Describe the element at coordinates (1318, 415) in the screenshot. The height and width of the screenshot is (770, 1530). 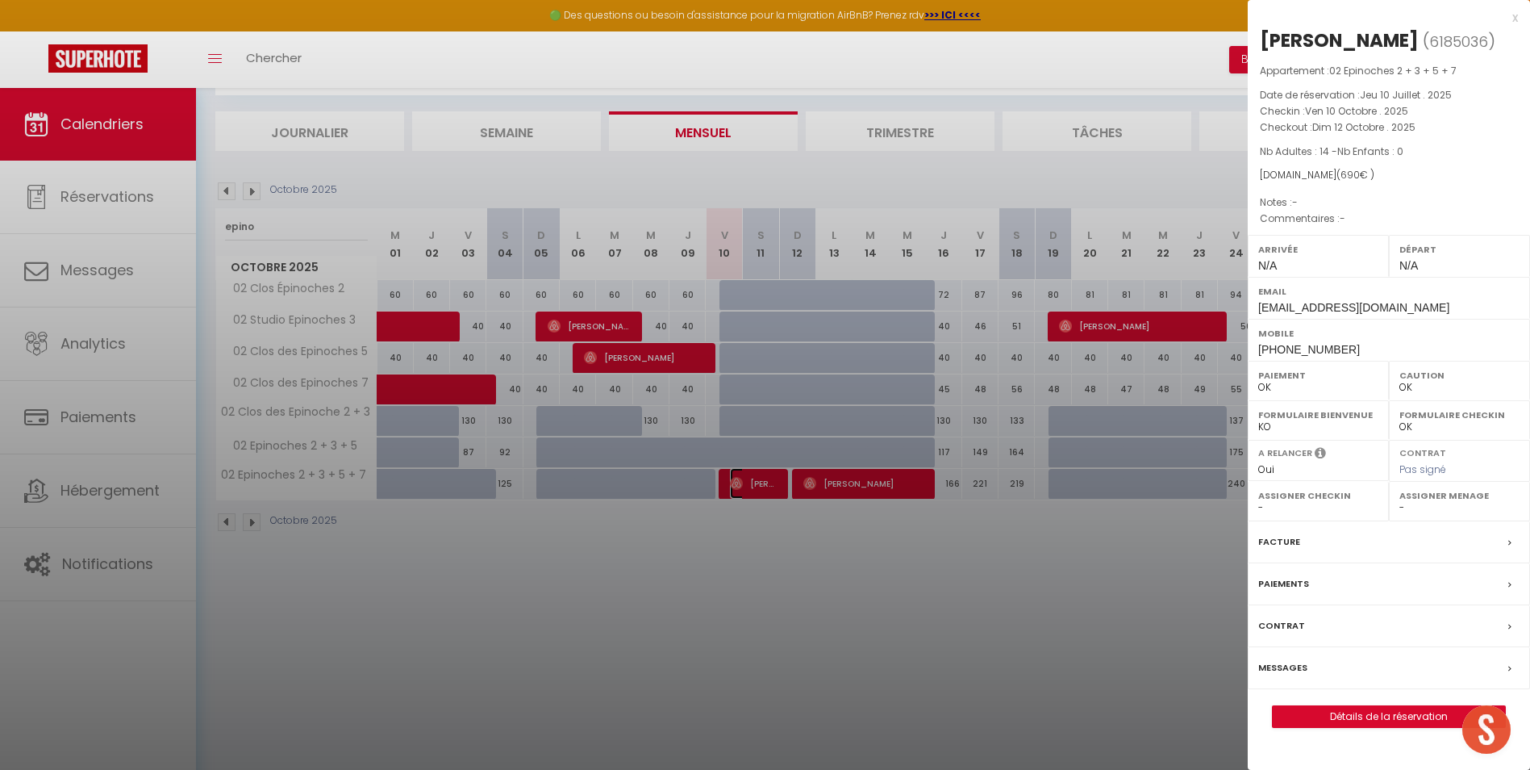
I see `label: Formulaire Bienvenue` at that location.